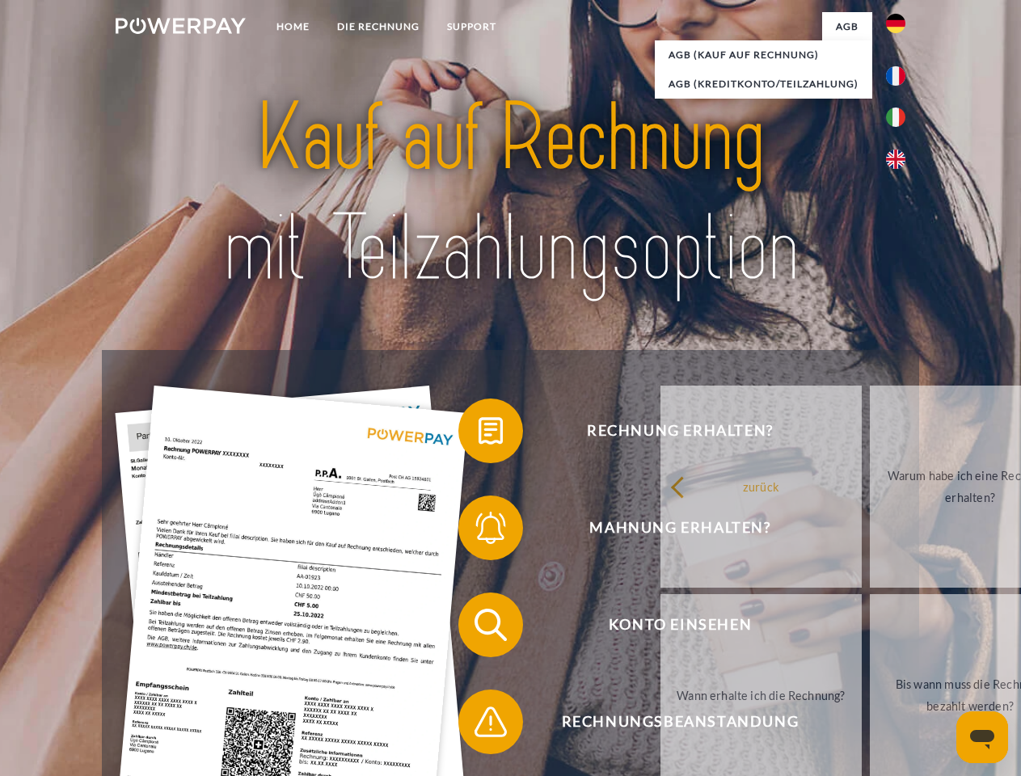 This screenshot has height=776, width=1021. What do you see at coordinates (668, 431) in the screenshot?
I see `button: Rechnung erhalten?` at bounding box center [668, 431].